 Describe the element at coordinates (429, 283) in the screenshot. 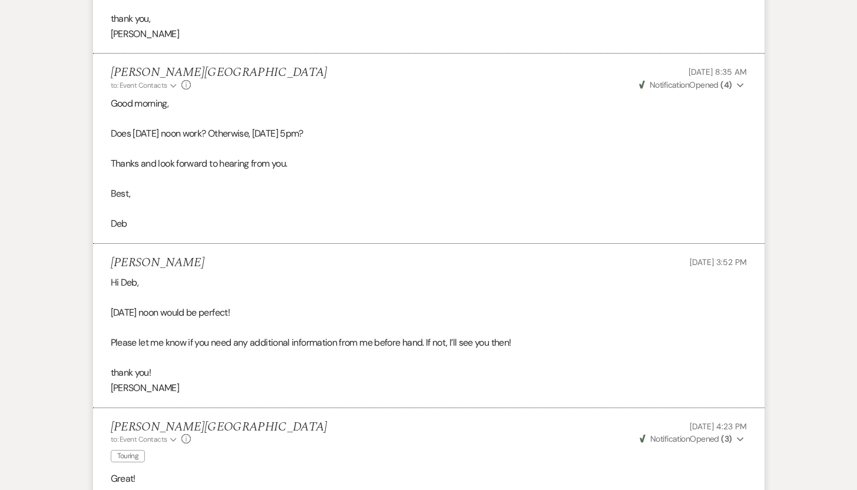

I see `p: Hi Deb,` at that location.